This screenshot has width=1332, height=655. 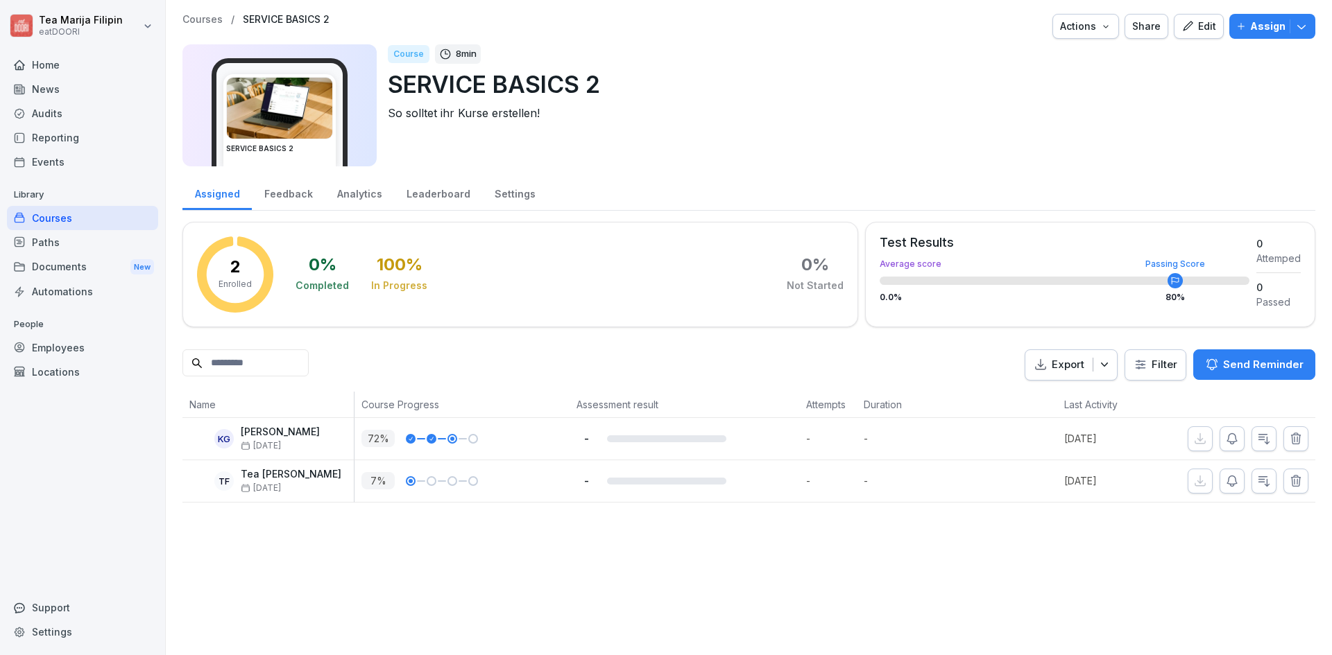 What do you see at coordinates (378, 438) in the screenshot?
I see `p: 72 %` at bounding box center [378, 438].